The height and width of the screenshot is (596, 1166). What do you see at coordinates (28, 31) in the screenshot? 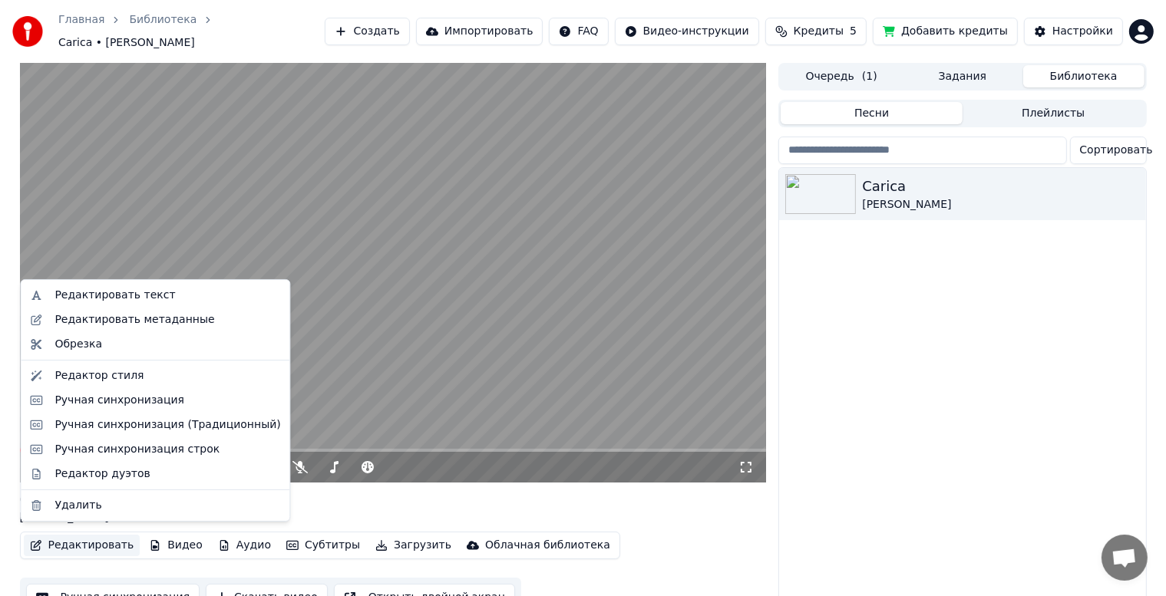
I see `img: youka` at bounding box center [28, 31].